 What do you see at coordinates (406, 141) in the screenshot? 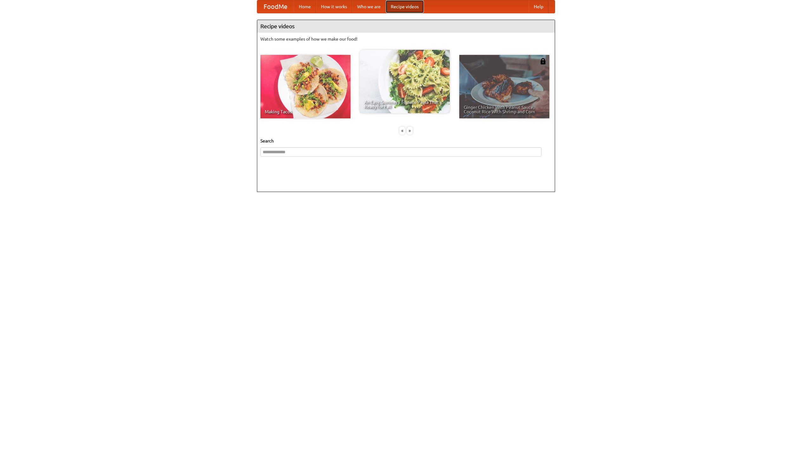
I see `h5: Search` at bounding box center [406, 141].